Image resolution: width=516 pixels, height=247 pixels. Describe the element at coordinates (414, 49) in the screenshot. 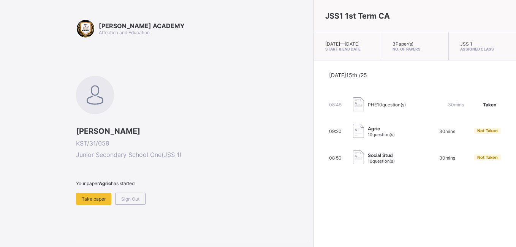

I see `span: No. of Papers` at that location.